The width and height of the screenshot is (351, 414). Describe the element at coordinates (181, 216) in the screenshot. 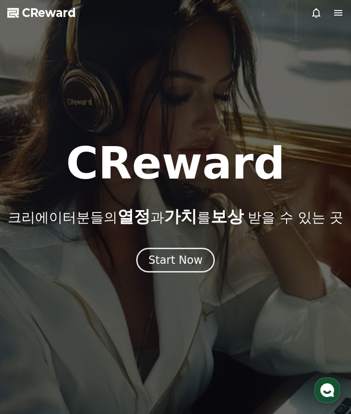

I see `span: 가치` at that location.